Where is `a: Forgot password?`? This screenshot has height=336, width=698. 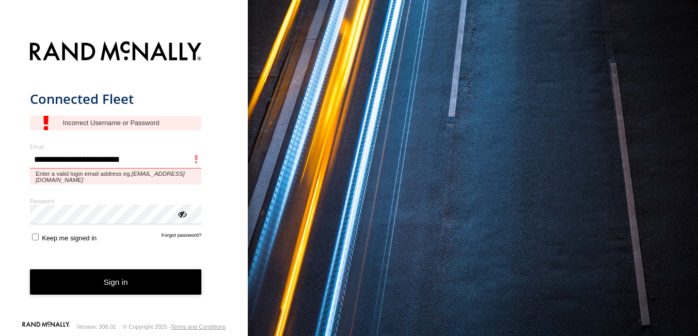 a: Forgot password? is located at coordinates (182, 237).